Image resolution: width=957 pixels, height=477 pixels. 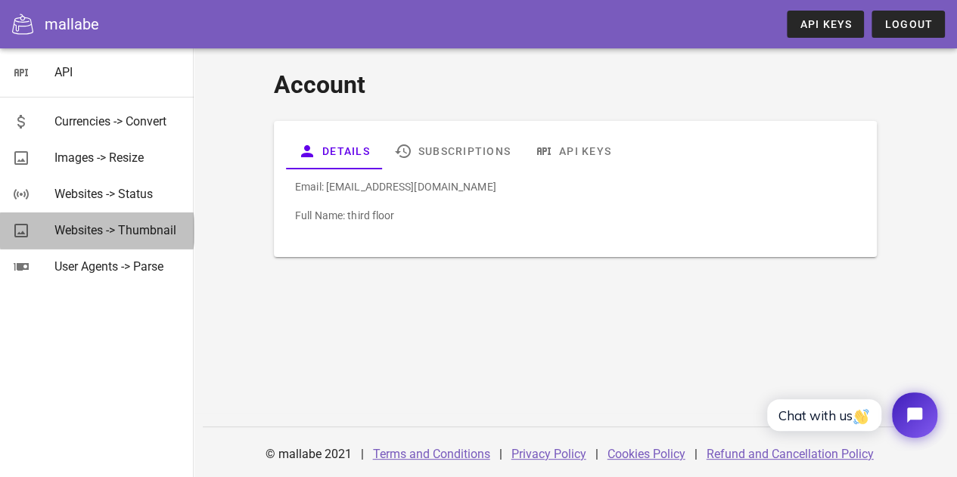 I want to click on h1: Account, so click(x=575, y=85).